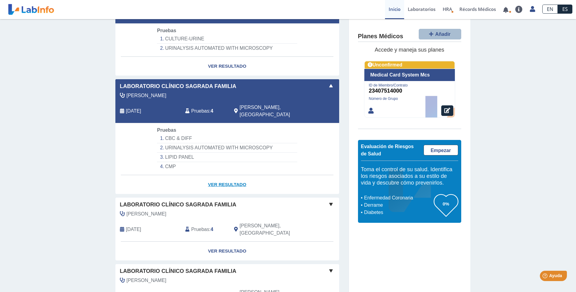  I want to click on span: Ayuda, so click(34, 7).